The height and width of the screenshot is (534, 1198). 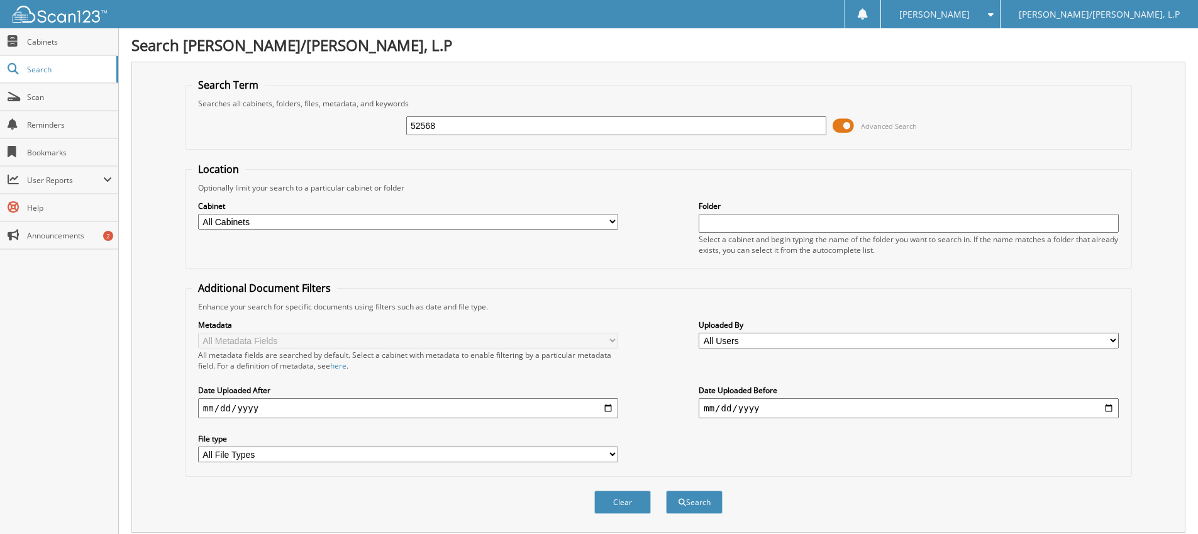 I want to click on span: Bookmarks, so click(x=69, y=152).